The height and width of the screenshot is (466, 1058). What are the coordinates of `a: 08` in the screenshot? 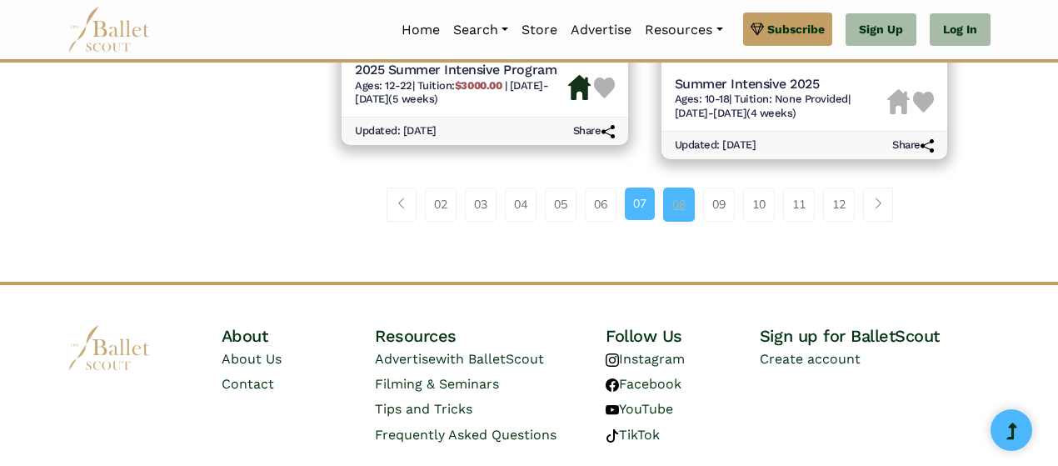 It's located at (679, 204).